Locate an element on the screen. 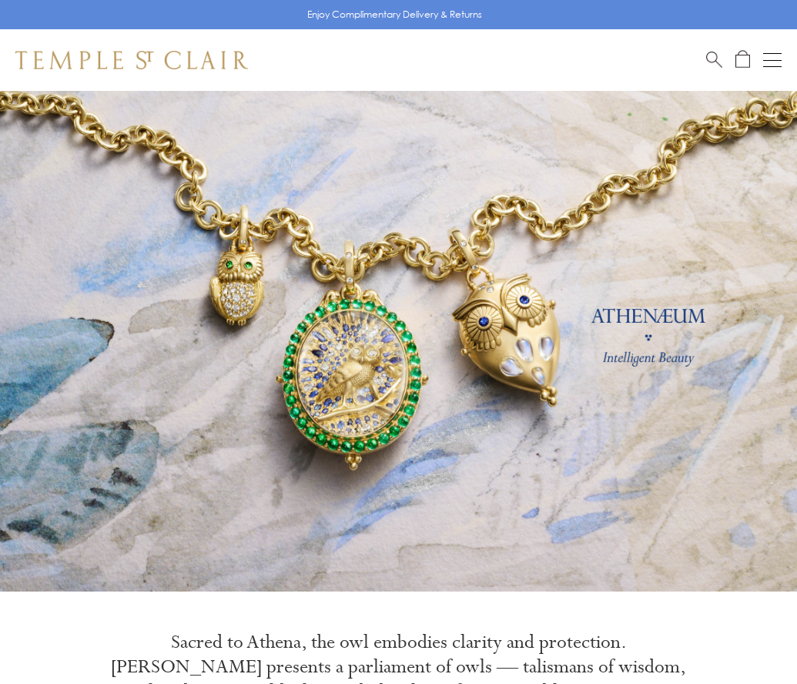 The width and height of the screenshot is (797, 684). a: Open Shopping Bag is located at coordinates (742, 59).